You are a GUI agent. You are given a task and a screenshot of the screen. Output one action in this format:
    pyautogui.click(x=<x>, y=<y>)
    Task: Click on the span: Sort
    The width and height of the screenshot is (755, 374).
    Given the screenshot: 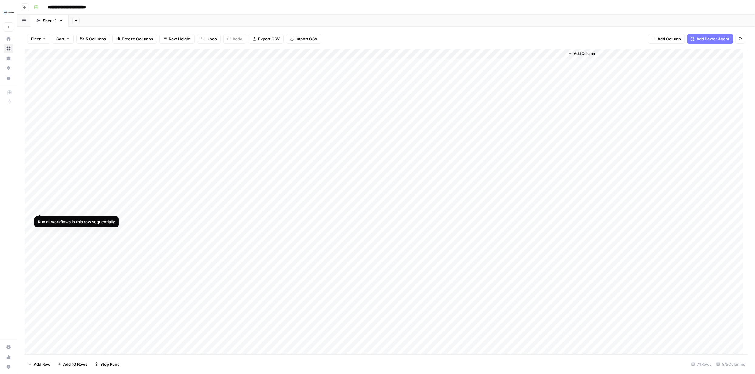 What is the action you would take?
    pyautogui.click(x=60, y=39)
    